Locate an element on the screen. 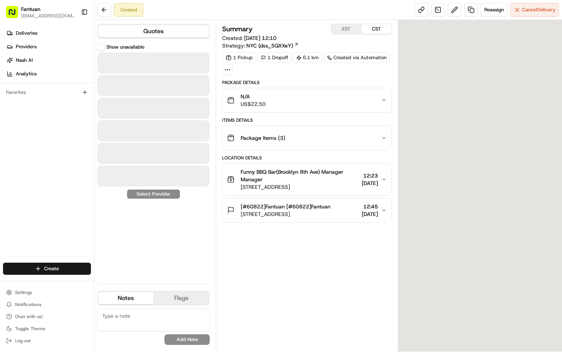 This screenshot has width=562, height=352. div: Favorites is located at coordinates (47, 92).